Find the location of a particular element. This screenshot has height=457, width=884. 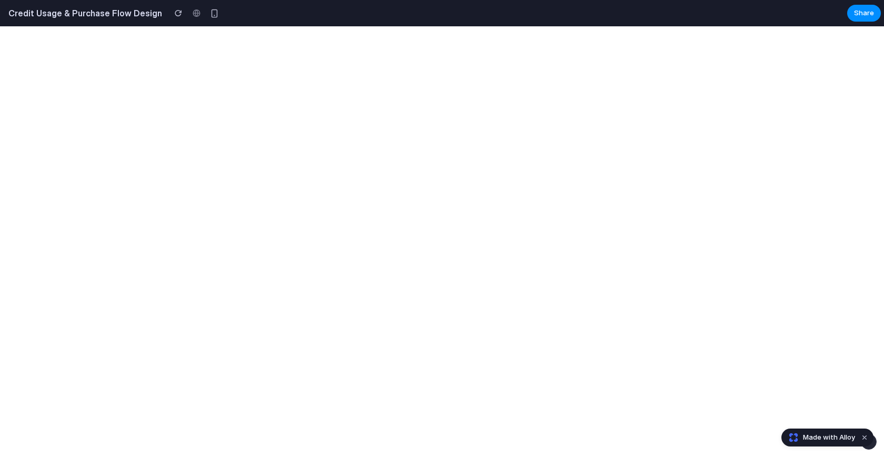

h2: Credit Usage & Purchase Flow Design is located at coordinates (83, 13).